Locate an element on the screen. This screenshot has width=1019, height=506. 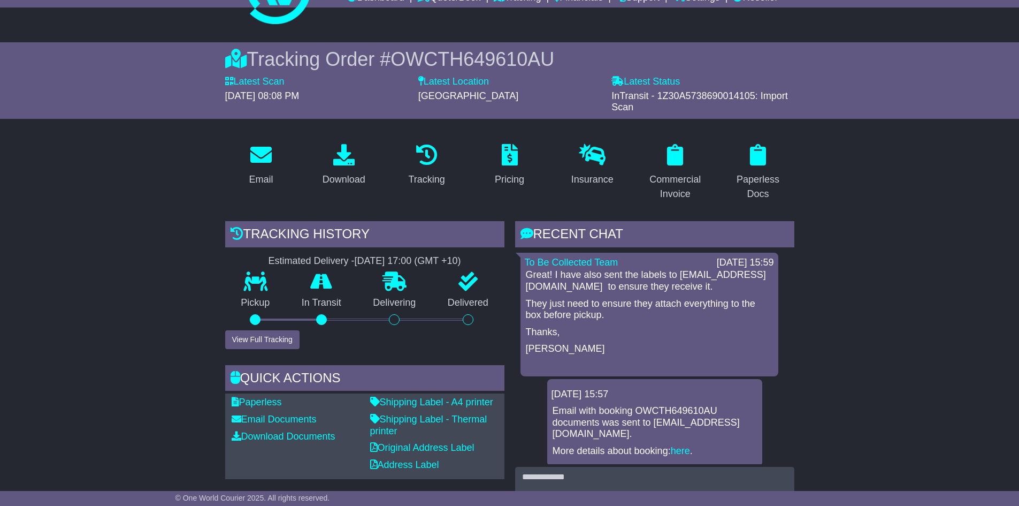
a: Commercial Invoice is located at coordinates (675, 172).